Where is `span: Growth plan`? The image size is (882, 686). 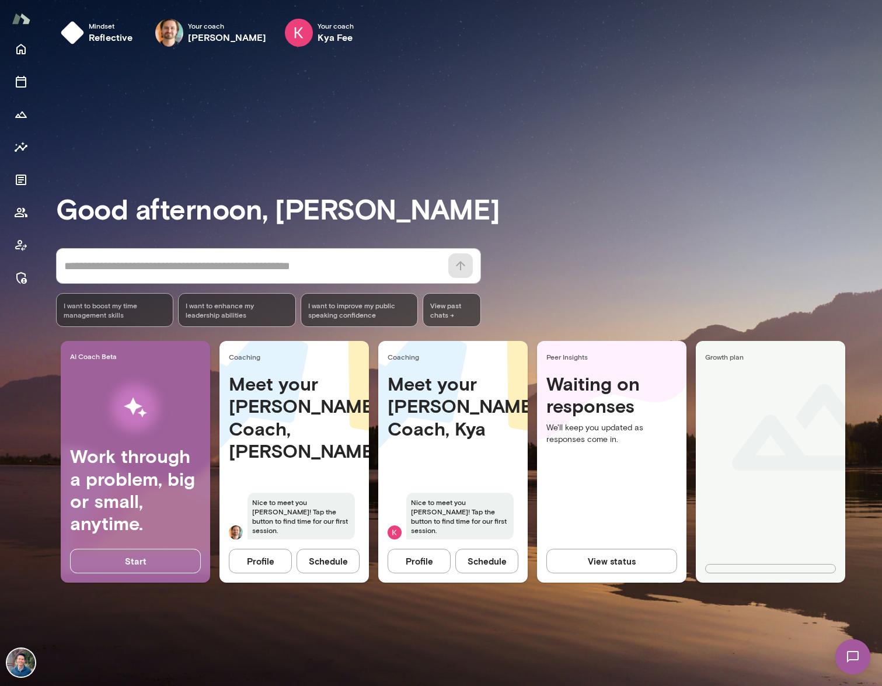
span: Growth plan is located at coordinates (773, 357).